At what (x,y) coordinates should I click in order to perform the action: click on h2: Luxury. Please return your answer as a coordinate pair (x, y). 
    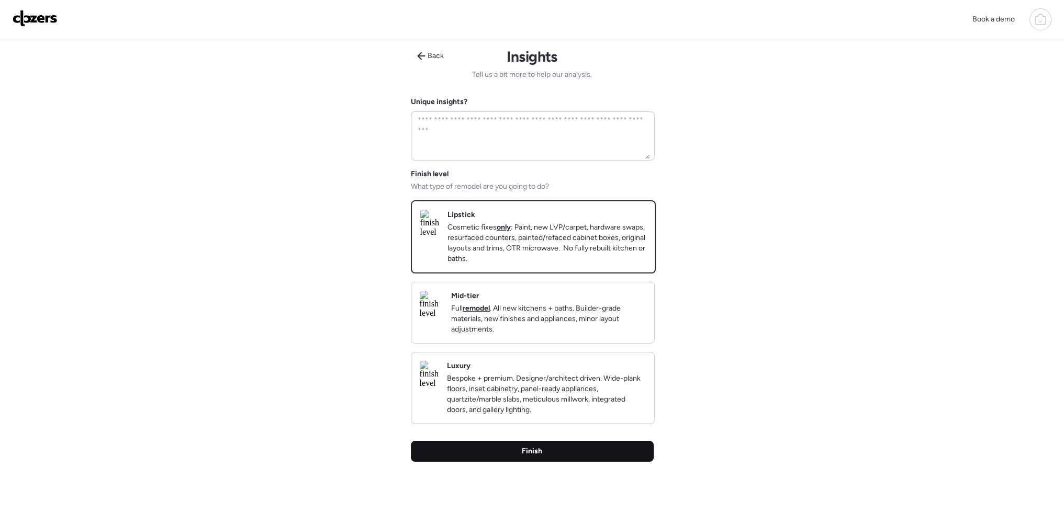
    Looking at the image, I should click on (458, 366).